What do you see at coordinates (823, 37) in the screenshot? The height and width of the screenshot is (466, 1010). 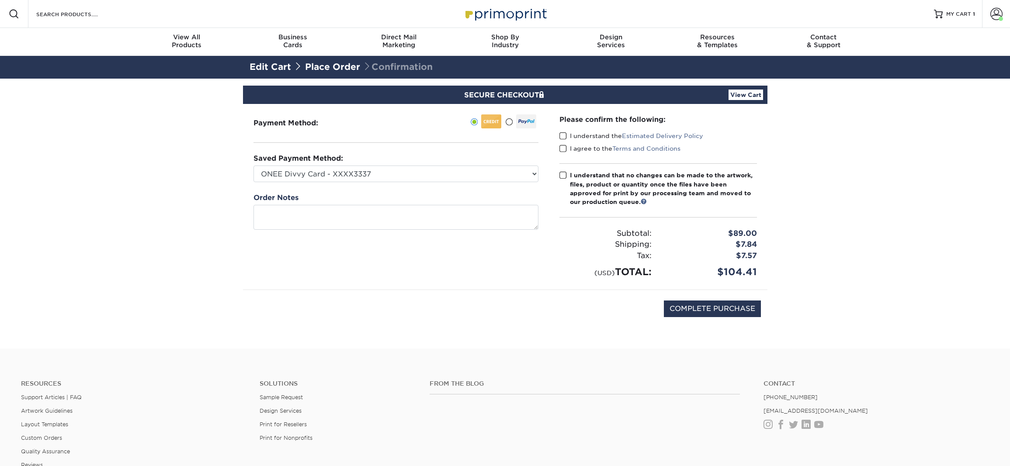 I see `span: Contact` at bounding box center [823, 37].